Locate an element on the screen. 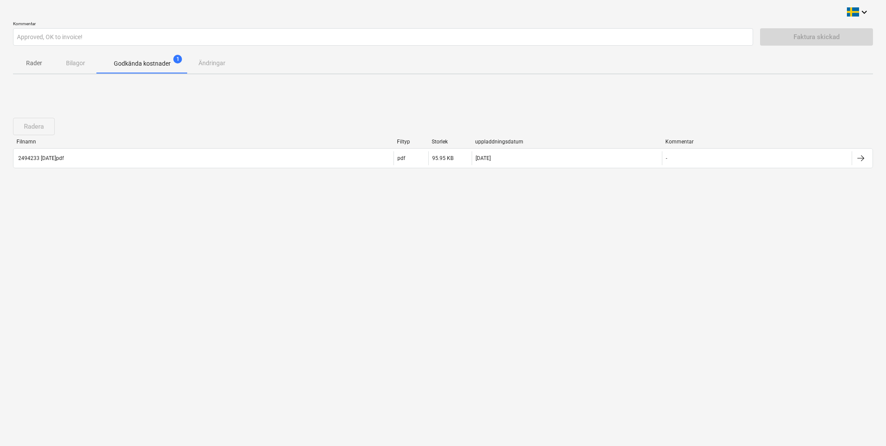 This screenshot has height=446, width=886. div: 95.95 KB is located at coordinates (443, 158).